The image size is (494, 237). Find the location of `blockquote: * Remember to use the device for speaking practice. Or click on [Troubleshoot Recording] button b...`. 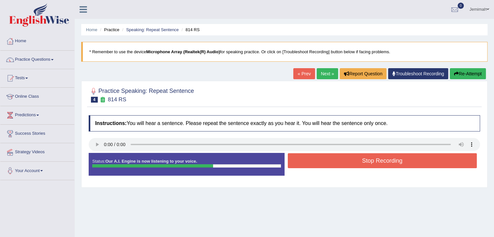

blockquote: * Remember to use the device for speaking practice. Or click on [Troubleshoot Recording] button b... is located at coordinates (284, 52).